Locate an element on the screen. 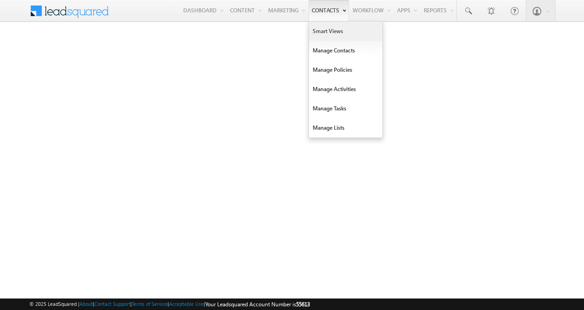  a: Acceptable Use is located at coordinates (187, 303).